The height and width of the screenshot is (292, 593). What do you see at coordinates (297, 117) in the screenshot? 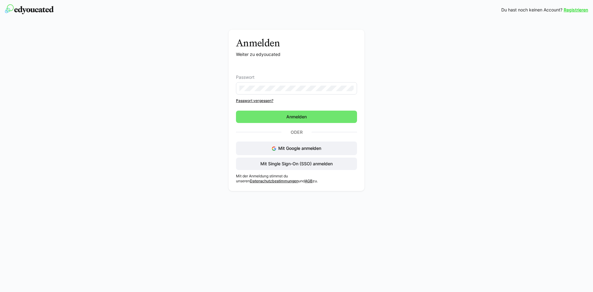
I see `button: Anmelden` at bounding box center [297, 117].